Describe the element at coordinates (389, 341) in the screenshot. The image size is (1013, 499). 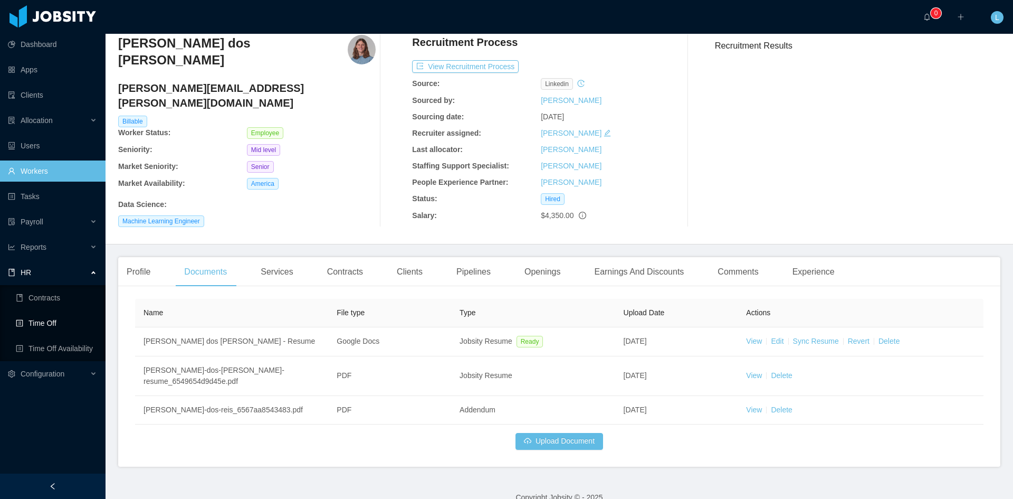
I see `td: Google Docs` at that location.